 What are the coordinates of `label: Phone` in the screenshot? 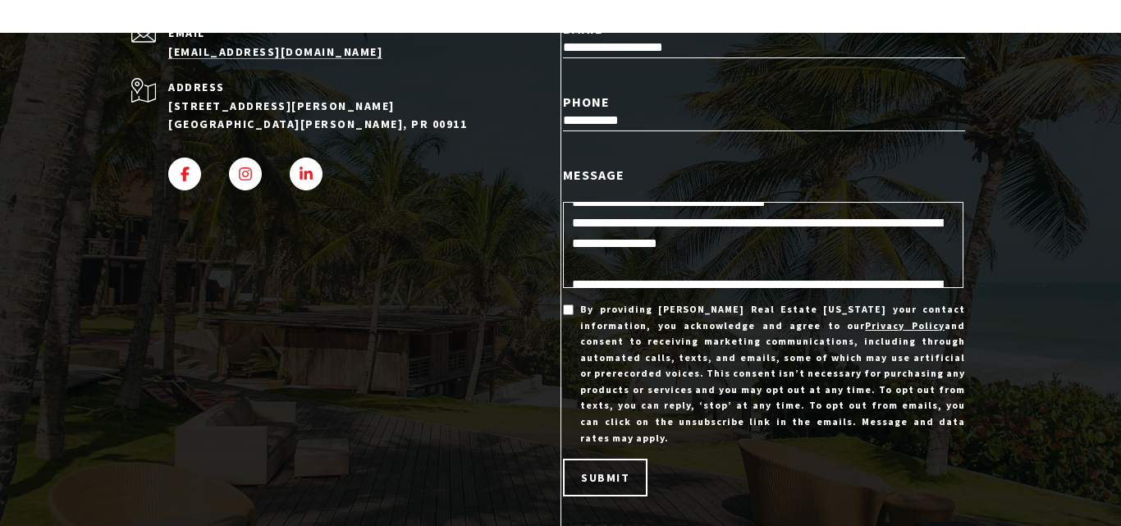 It's located at (764, 102).